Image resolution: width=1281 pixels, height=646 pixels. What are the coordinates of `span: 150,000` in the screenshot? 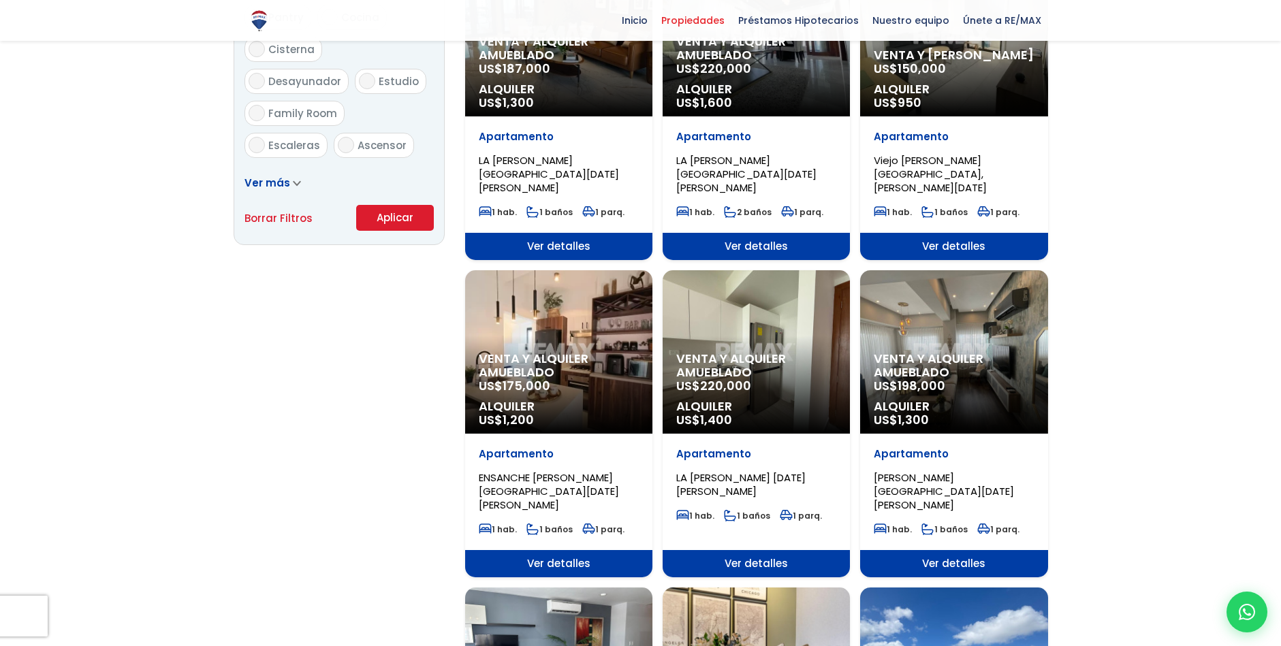 It's located at (921, 68).